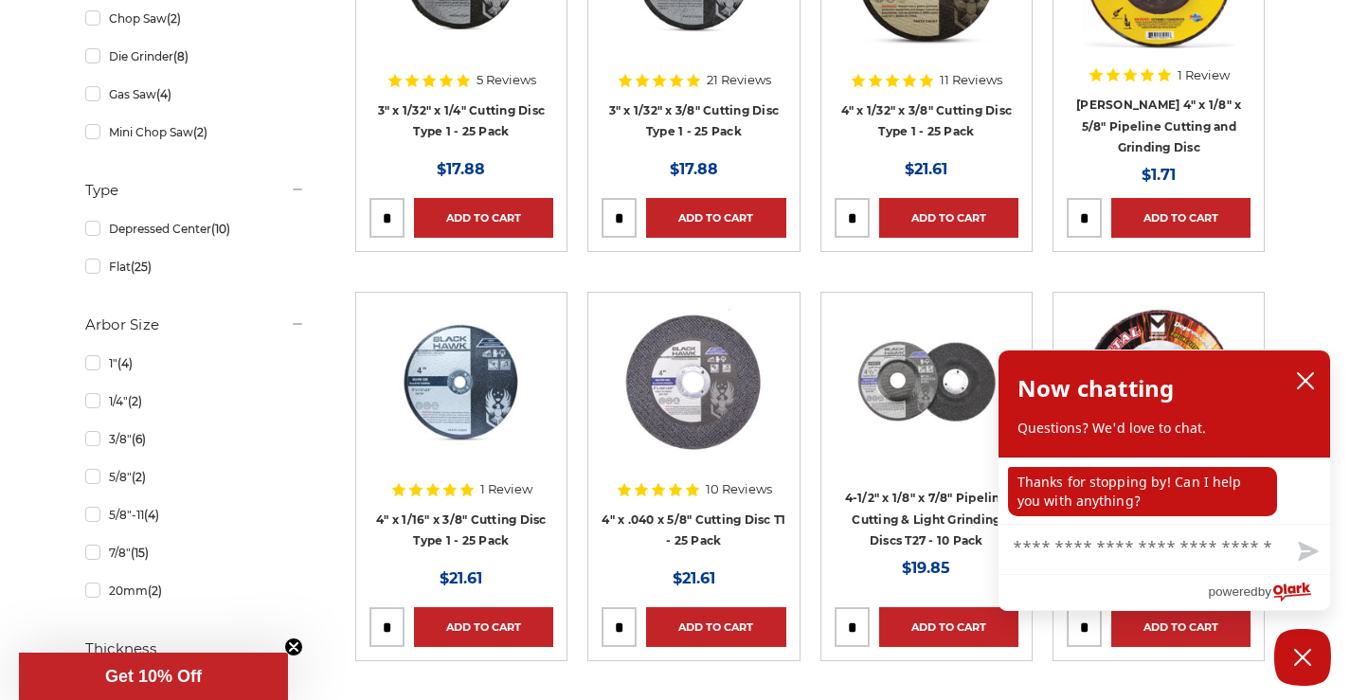 This screenshot has width=1350, height=700. Describe the element at coordinates (195, 325) in the screenshot. I see `h5: Arbor Size` at that location.